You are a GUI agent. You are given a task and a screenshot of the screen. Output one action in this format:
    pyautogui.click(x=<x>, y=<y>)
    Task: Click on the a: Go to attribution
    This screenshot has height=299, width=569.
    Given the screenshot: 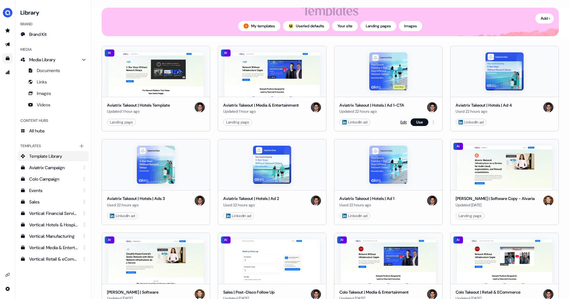 What is the action you would take?
    pyautogui.click(x=8, y=72)
    